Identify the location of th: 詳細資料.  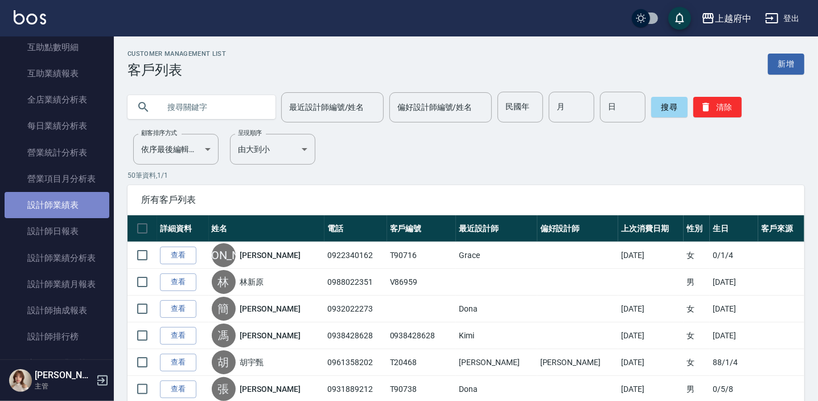
(183, 228).